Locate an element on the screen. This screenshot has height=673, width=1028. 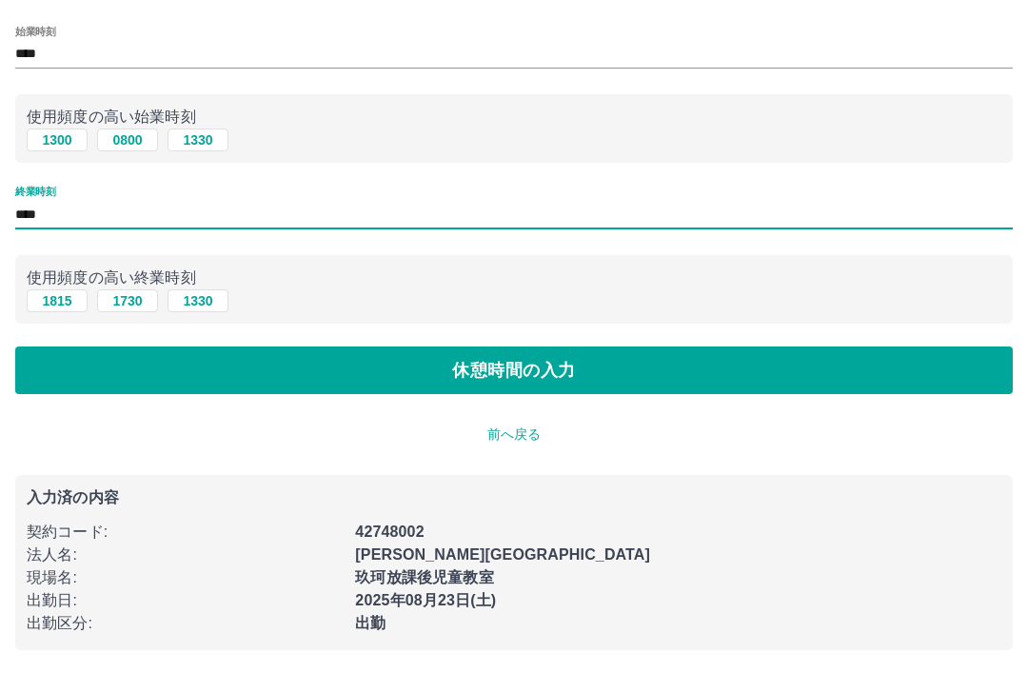
b: 出勤 is located at coordinates (370, 622).